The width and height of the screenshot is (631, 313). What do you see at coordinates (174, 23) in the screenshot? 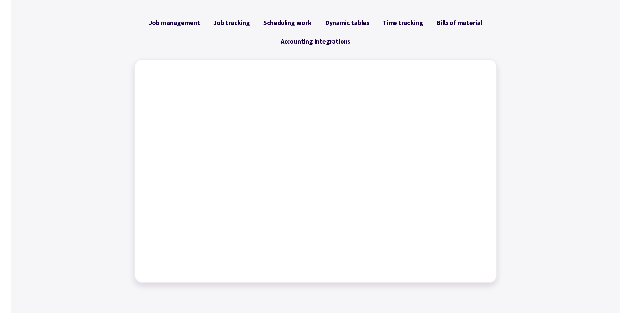
I see `span: Job management` at bounding box center [174, 23].